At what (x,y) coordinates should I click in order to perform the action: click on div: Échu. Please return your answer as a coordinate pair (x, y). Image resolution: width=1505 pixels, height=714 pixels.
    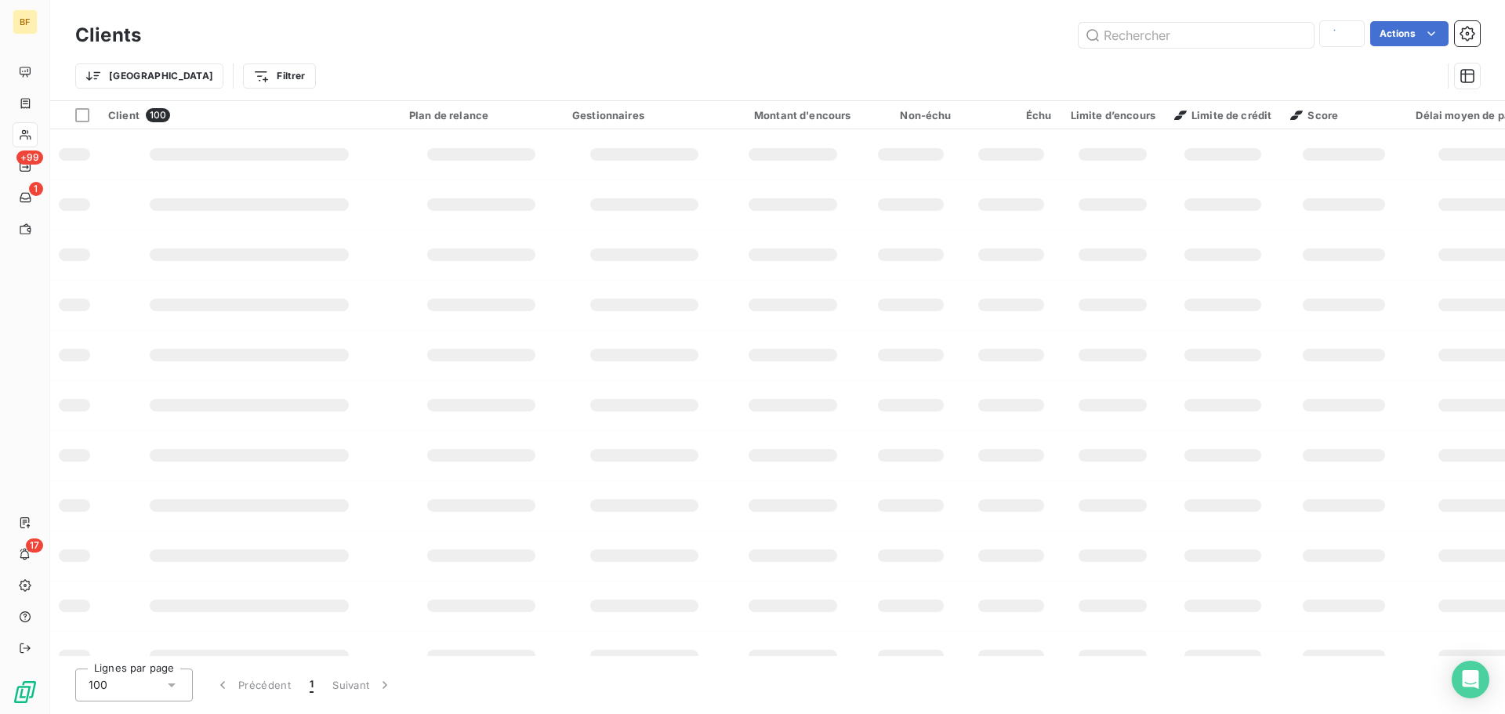
    Looking at the image, I should click on (1011, 115).